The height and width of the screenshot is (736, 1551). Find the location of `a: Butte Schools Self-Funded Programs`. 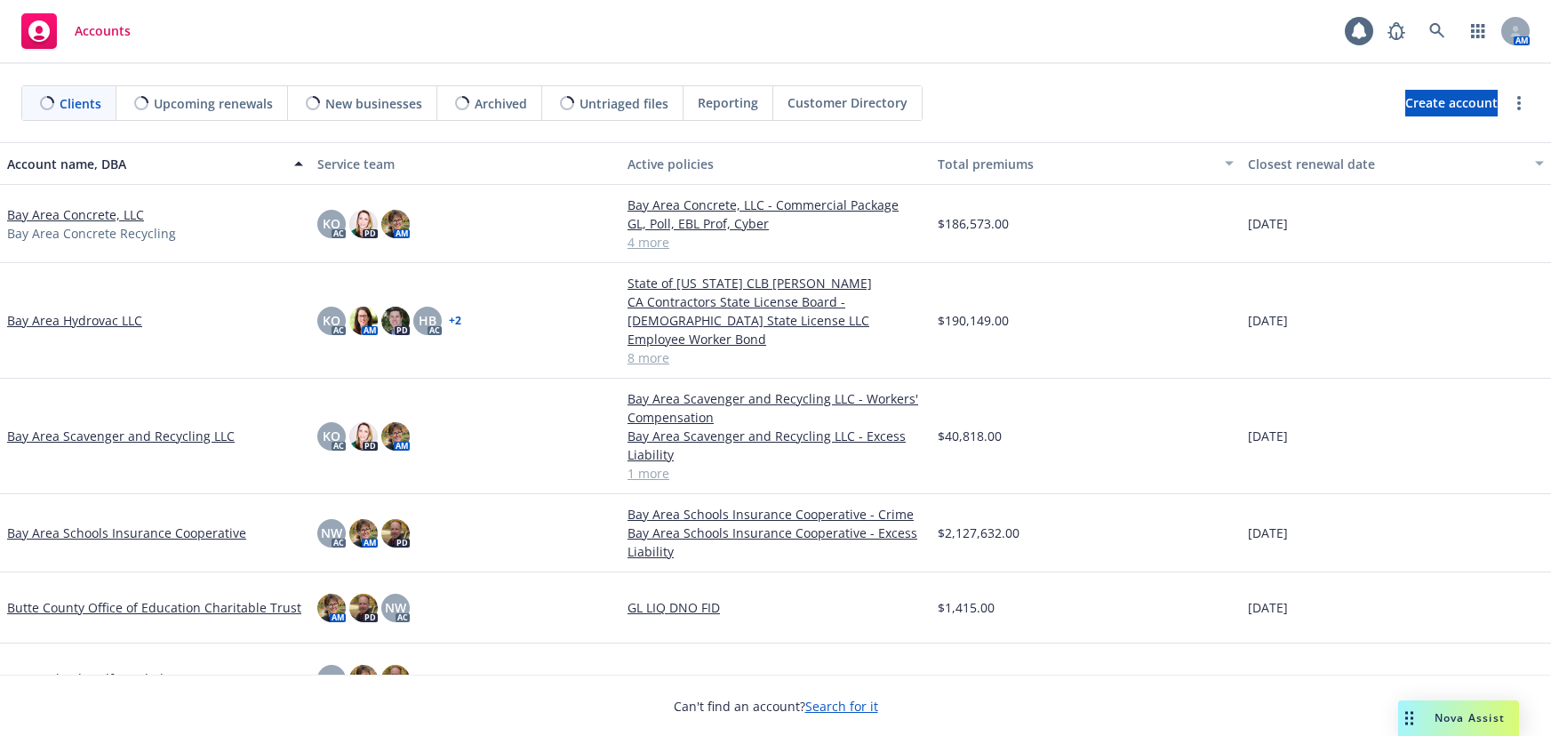

a: Butte Schools Self-Funded Programs is located at coordinates (116, 678).